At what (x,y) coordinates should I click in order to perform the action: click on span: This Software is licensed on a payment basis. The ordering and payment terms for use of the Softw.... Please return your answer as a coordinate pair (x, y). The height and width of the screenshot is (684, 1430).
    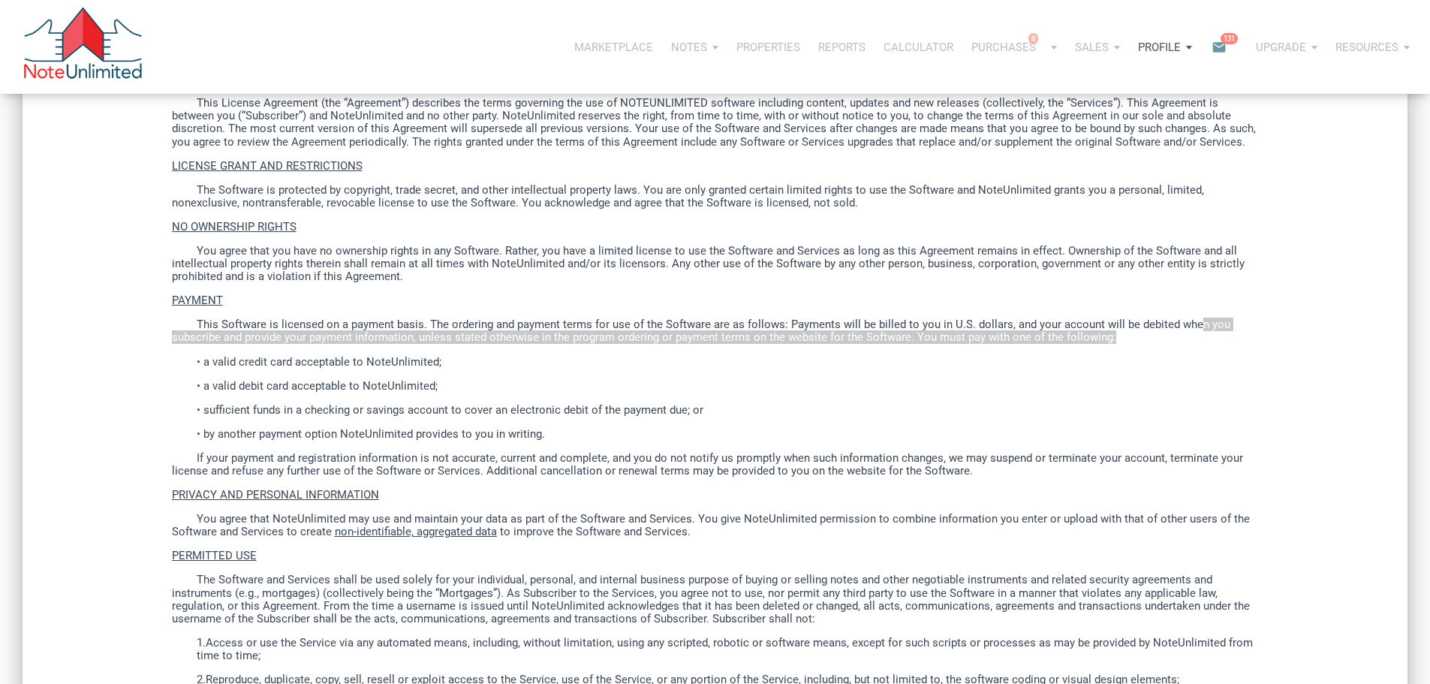
    Looking at the image, I should click on (701, 330).